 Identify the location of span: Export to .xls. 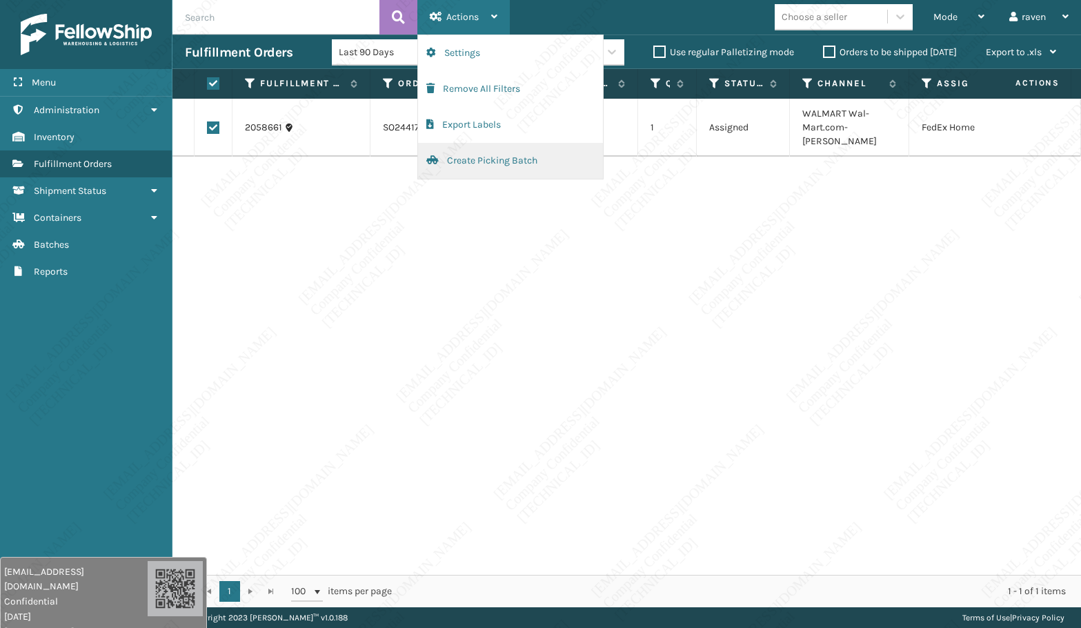
(1013, 52).